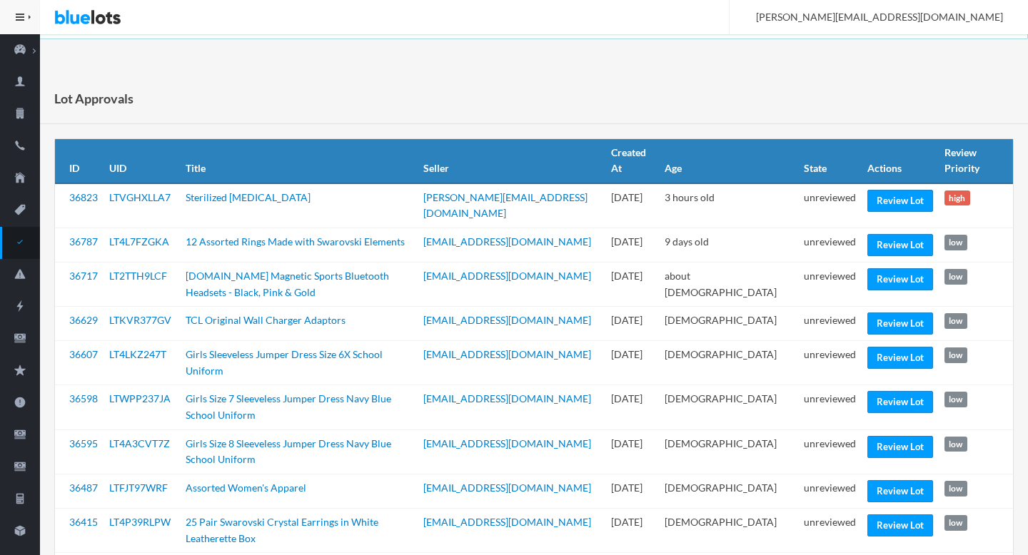 This screenshot has height=555, width=1028. I want to click on th: Title, so click(298, 161).